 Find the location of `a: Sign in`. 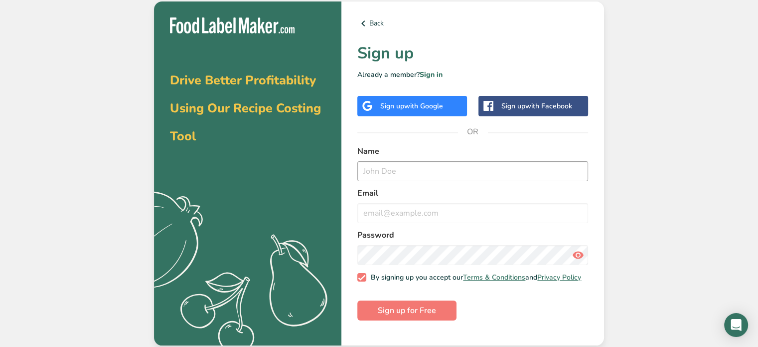

a: Sign in is located at coordinates (431, 74).